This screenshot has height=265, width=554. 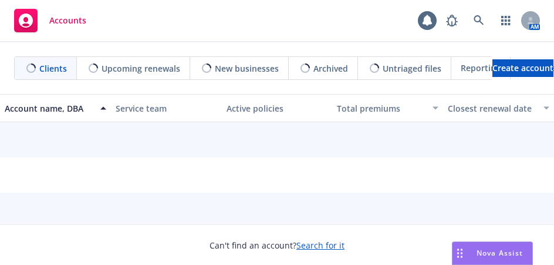 I want to click on span: Create account, so click(x=523, y=68).